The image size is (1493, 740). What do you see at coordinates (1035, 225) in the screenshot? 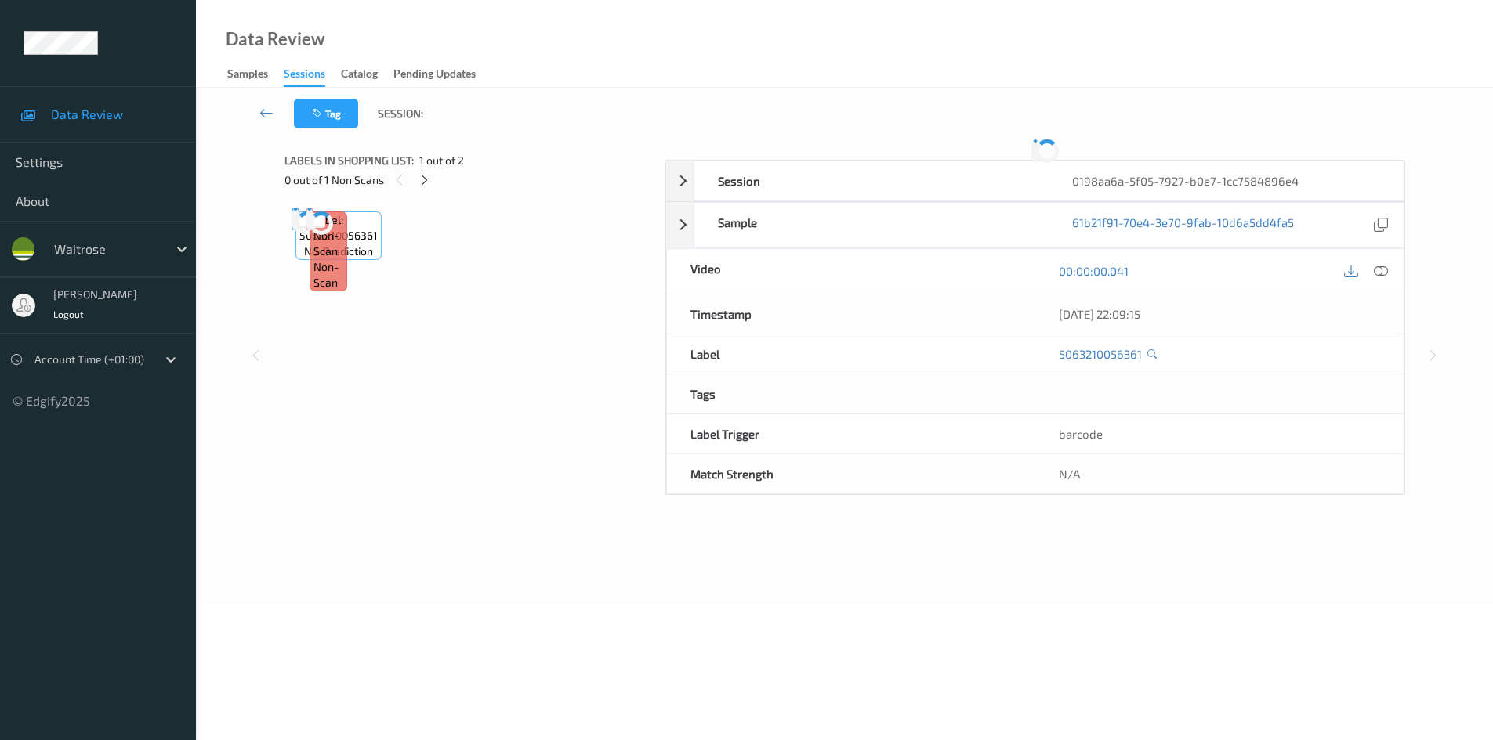
I see `div: Sample61b21f91-70e4-3e70-9fab-10d6a5dd4fa5` at bounding box center [1035, 225].